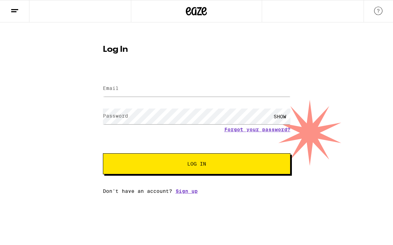 The image size is (393, 245). I want to click on span: Log In, so click(197, 164).